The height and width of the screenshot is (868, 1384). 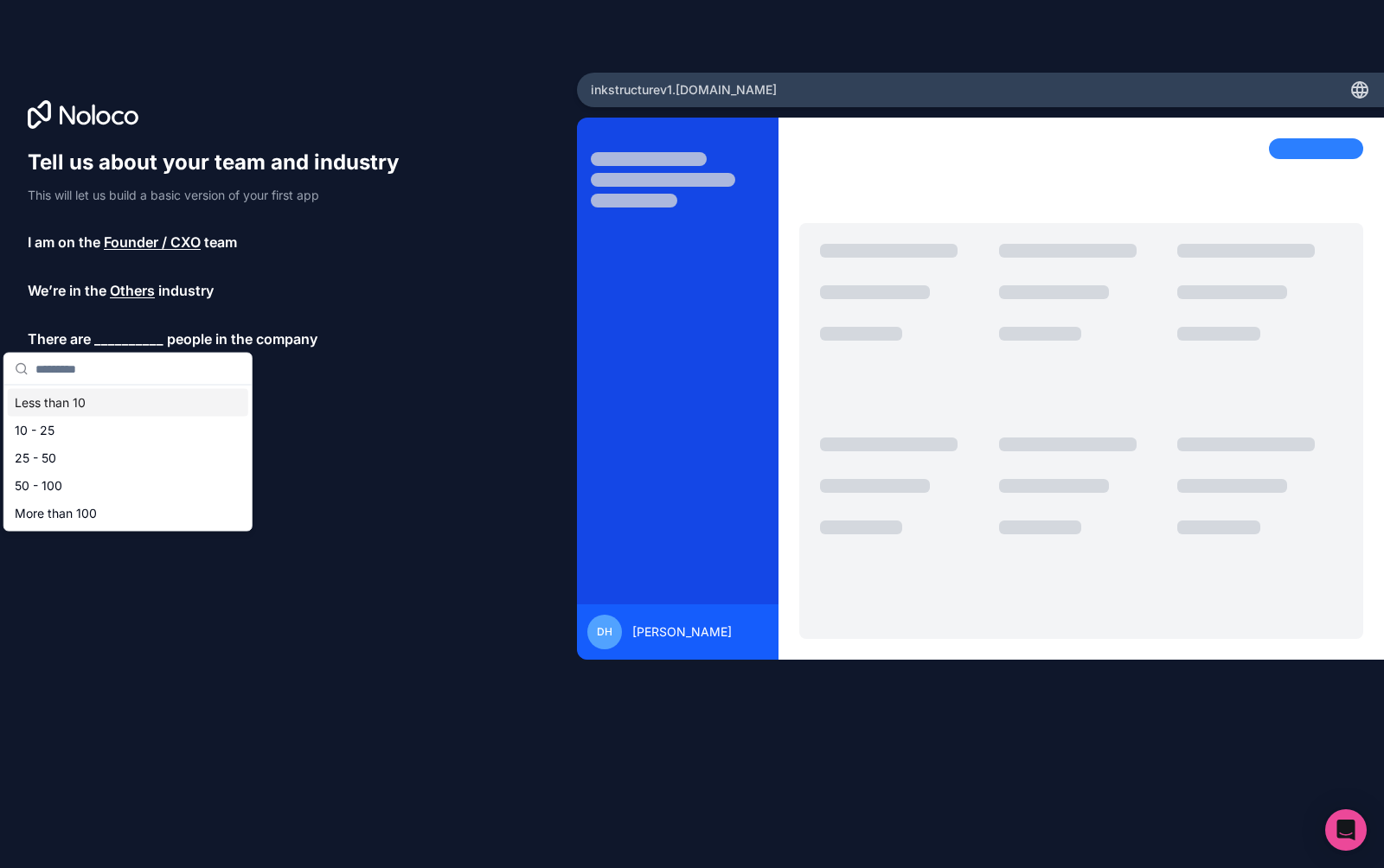 What do you see at coordinates (221, 196) in the screenshot?
I see `p: This will let us build a basic version of your first app` at bounding box center [221, 196].